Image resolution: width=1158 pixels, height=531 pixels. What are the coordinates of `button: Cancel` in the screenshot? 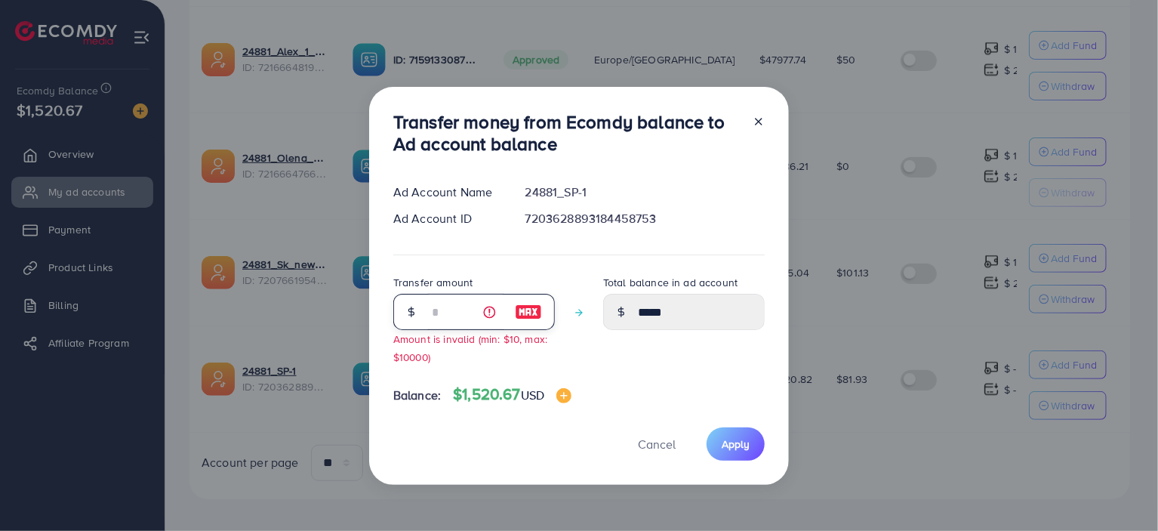 It's located at (657, 443).